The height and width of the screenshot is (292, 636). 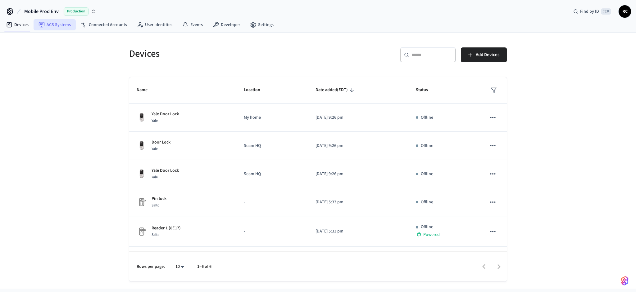 What do you see at coordinates (155, 25) in the screenshot?
I see `a: User Identities` at bounding box center [155, 25].